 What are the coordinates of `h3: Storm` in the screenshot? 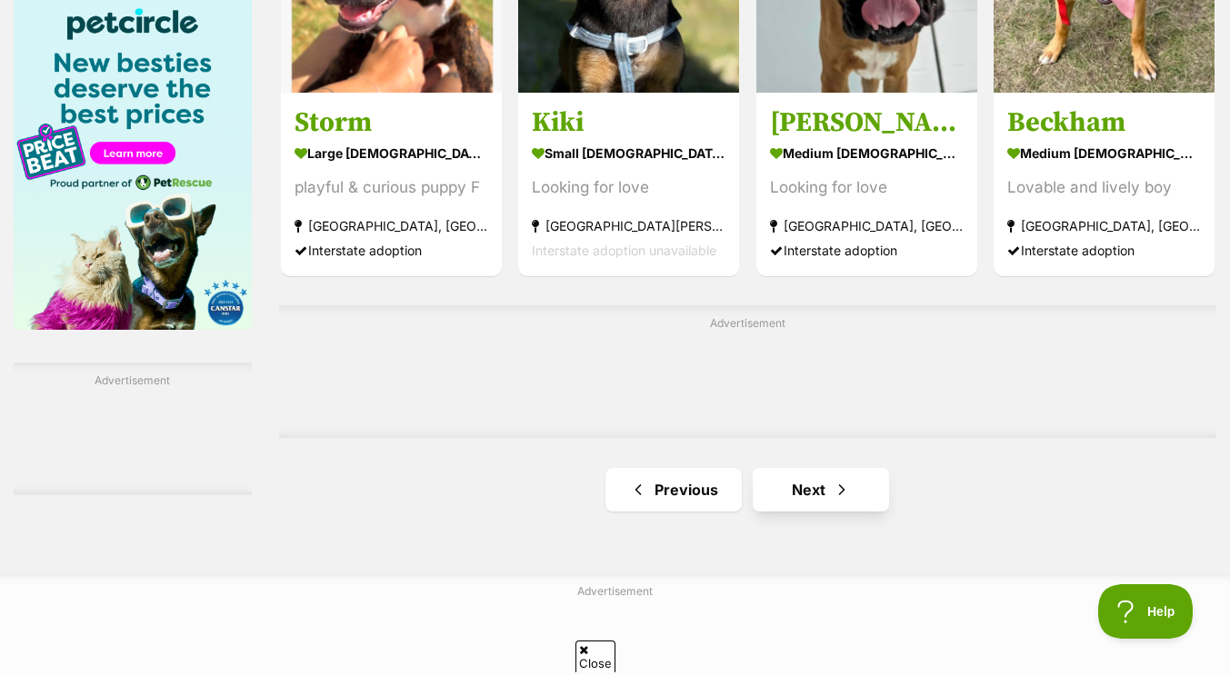 It's located at (391, 123).